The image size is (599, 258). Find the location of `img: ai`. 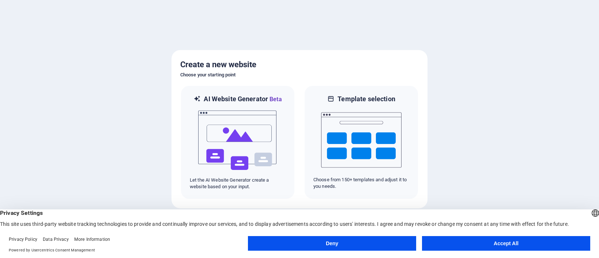

img: ai is located at coordinates (238, 140).